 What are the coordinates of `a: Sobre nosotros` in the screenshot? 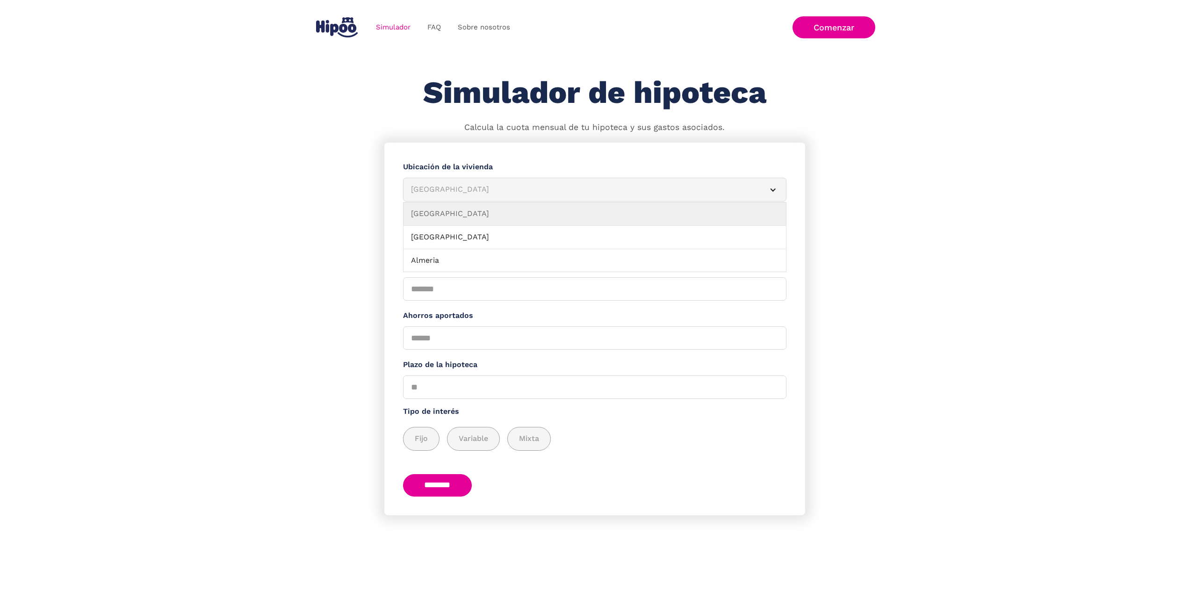 It's located at (484, 27).